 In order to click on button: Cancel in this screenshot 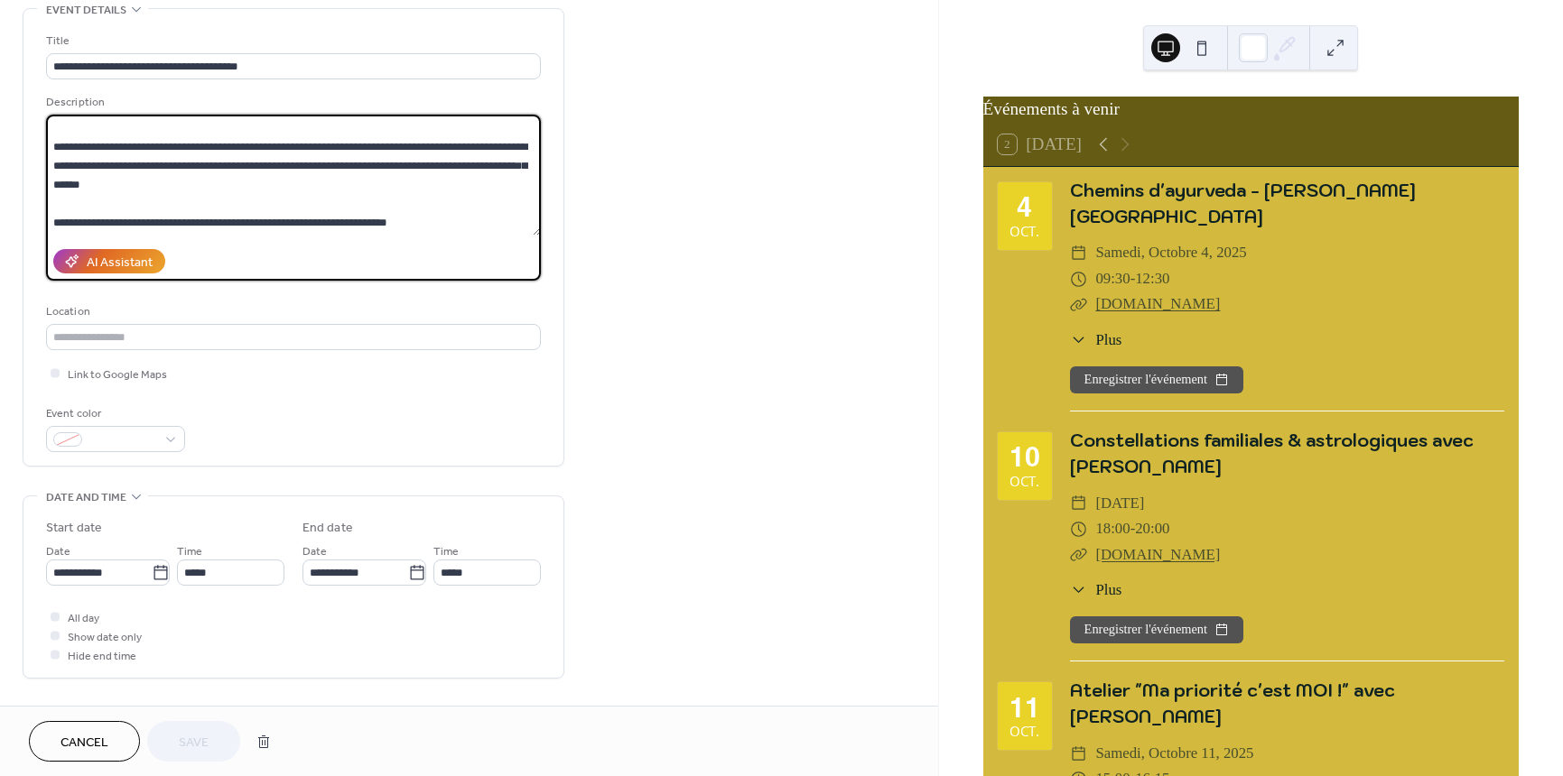, I will do `click(84, 741)`.